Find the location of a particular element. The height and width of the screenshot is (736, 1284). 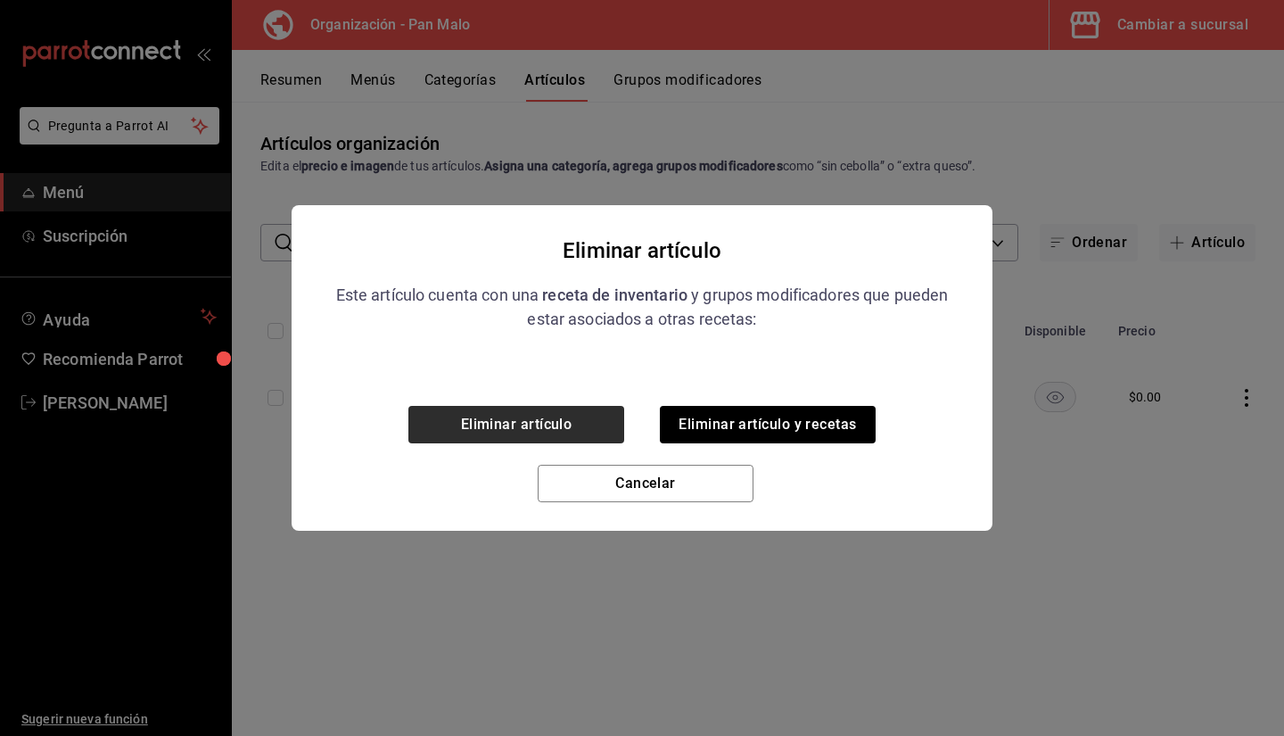

button: Eliminar artículo y recetas is located at coordinates (768, 424).